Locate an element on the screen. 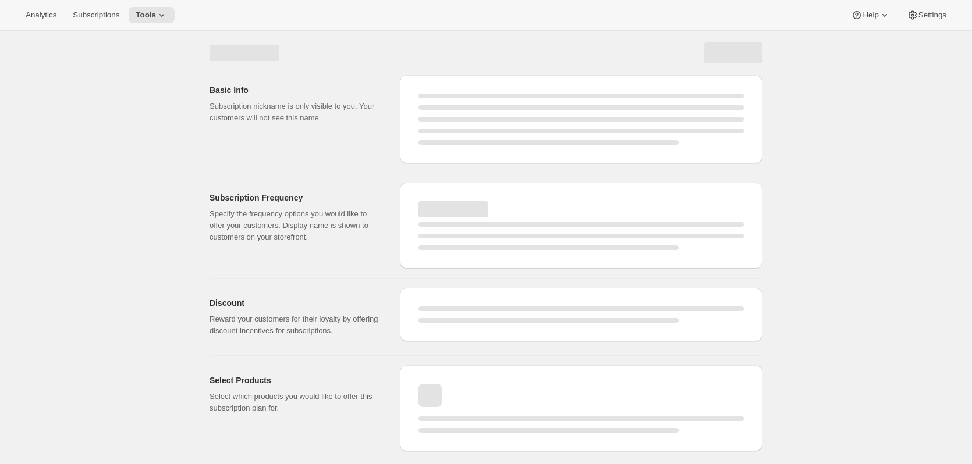 This screenshot has height=464, width=972. button: Subscriptions is located at coordinates (96, 15).